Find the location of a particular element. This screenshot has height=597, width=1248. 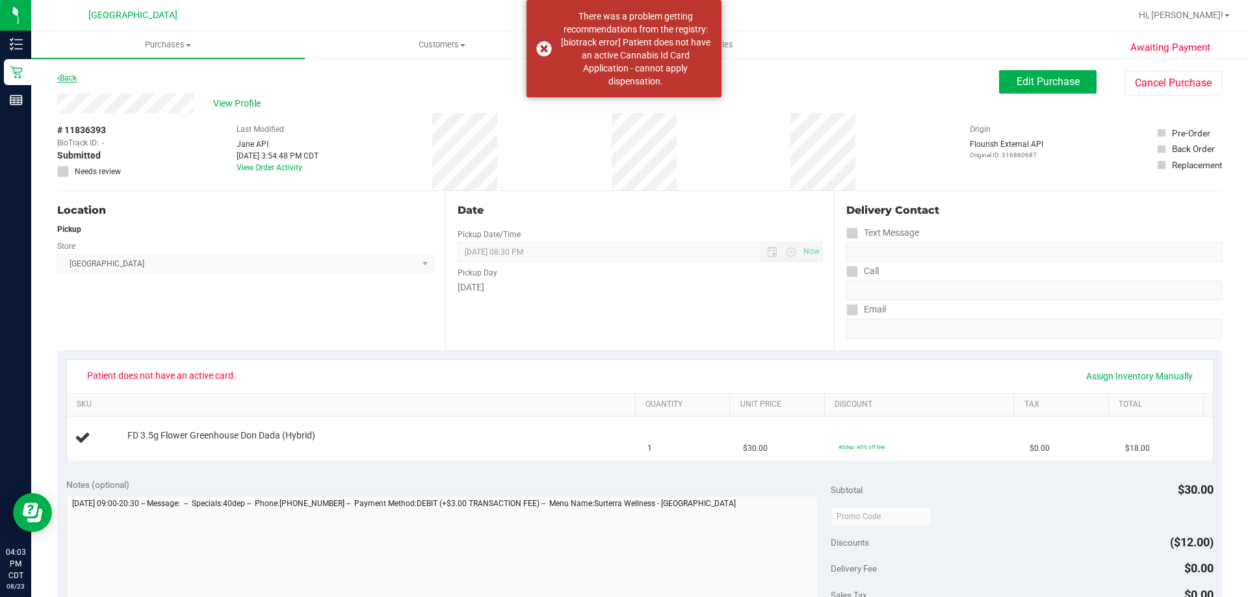

span: Delivery Fee is located at coordinates (853, 569).